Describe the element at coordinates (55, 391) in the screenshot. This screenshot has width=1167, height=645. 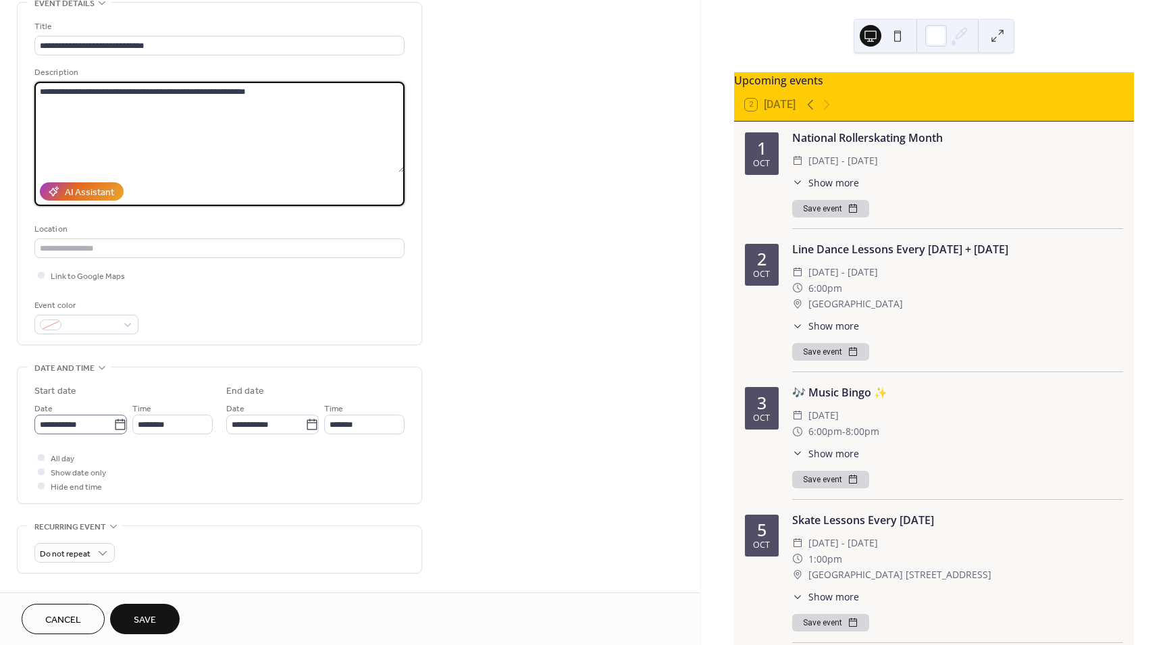
I see `div: Start date` at that location.